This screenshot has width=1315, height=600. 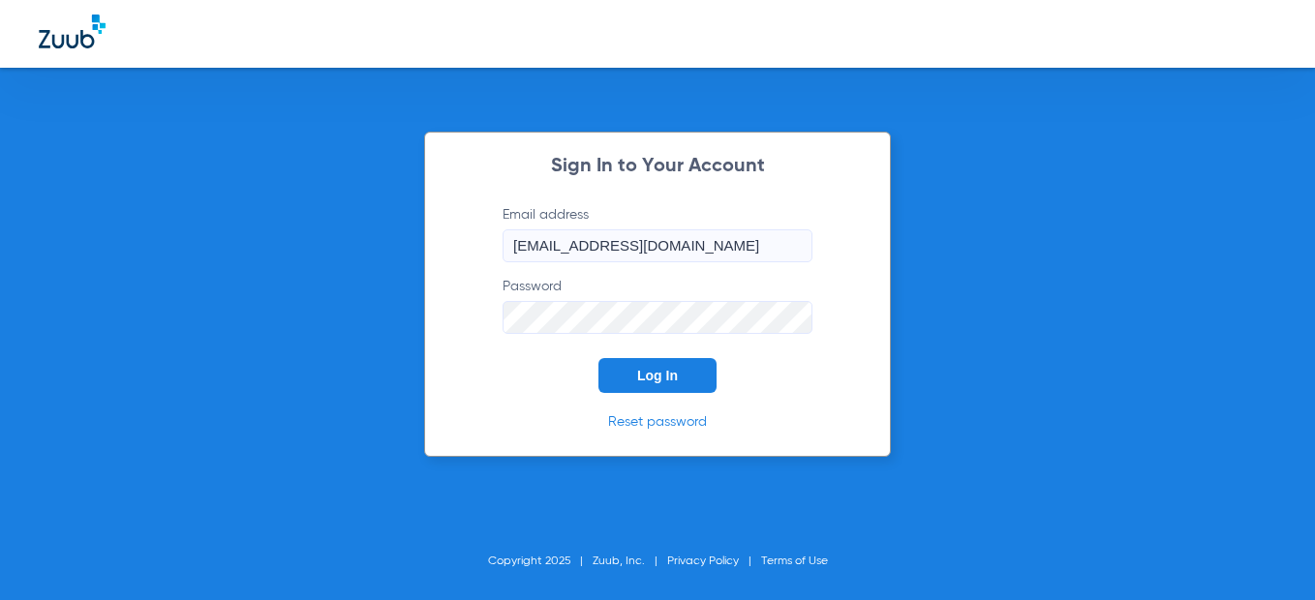 I want to click on a: Privacy Policy, so click(x=703, y=561).